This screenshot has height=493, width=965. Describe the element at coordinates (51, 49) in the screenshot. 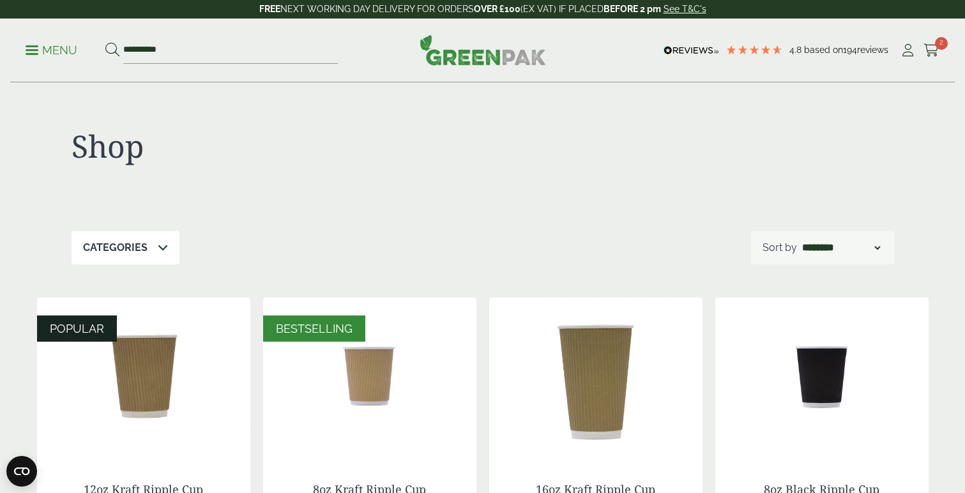

I see `a: Menu` at that location.